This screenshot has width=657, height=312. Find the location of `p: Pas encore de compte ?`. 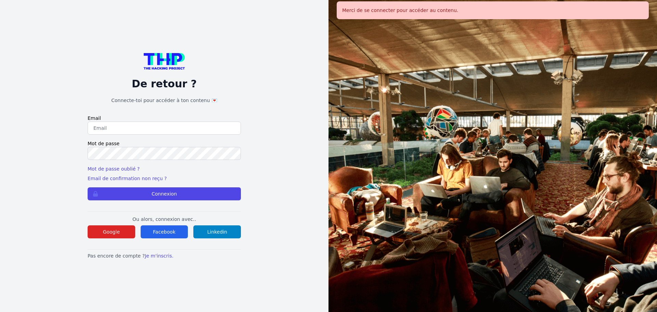

p: Pas encore de compte ? is located at coordinates (164, 256).